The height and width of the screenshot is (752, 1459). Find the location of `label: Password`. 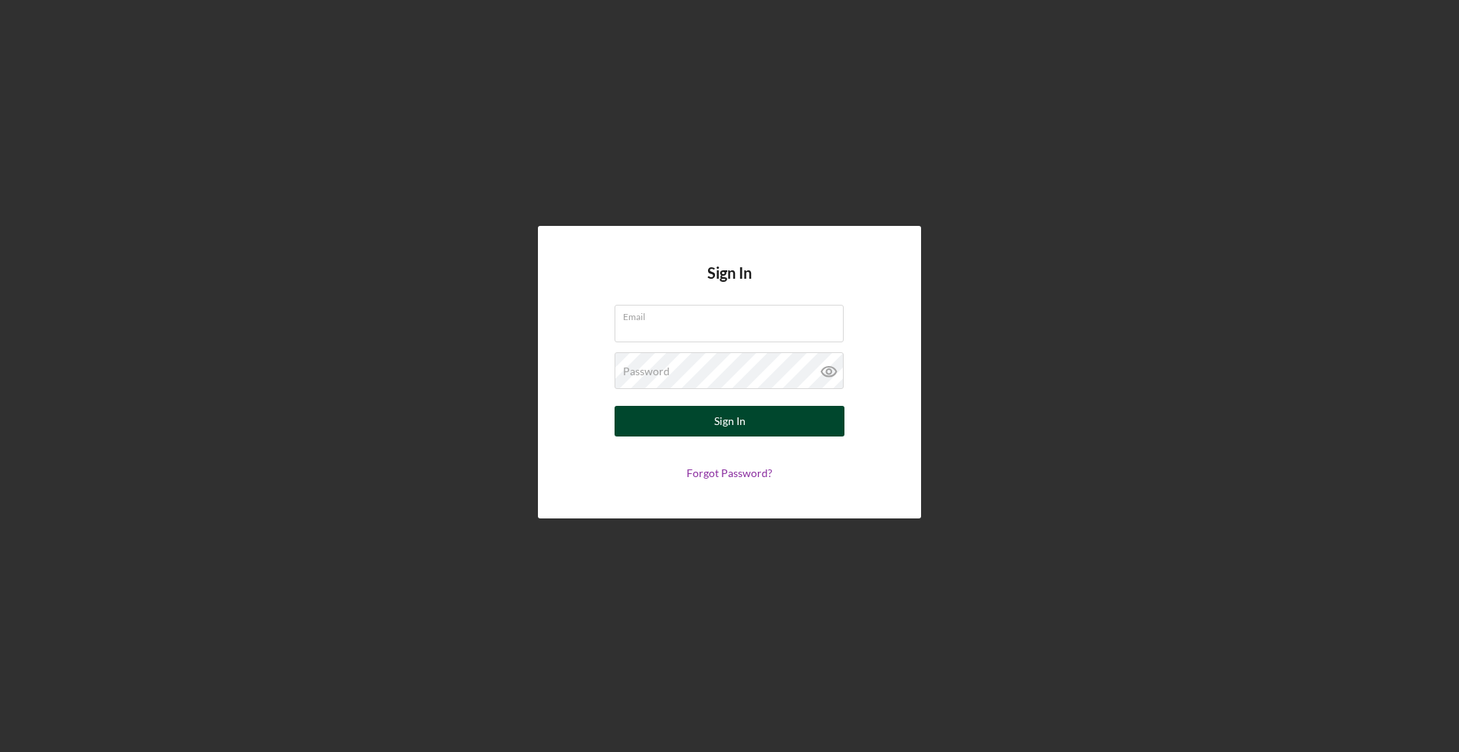

label: Password is located at coordinates (646, 372).